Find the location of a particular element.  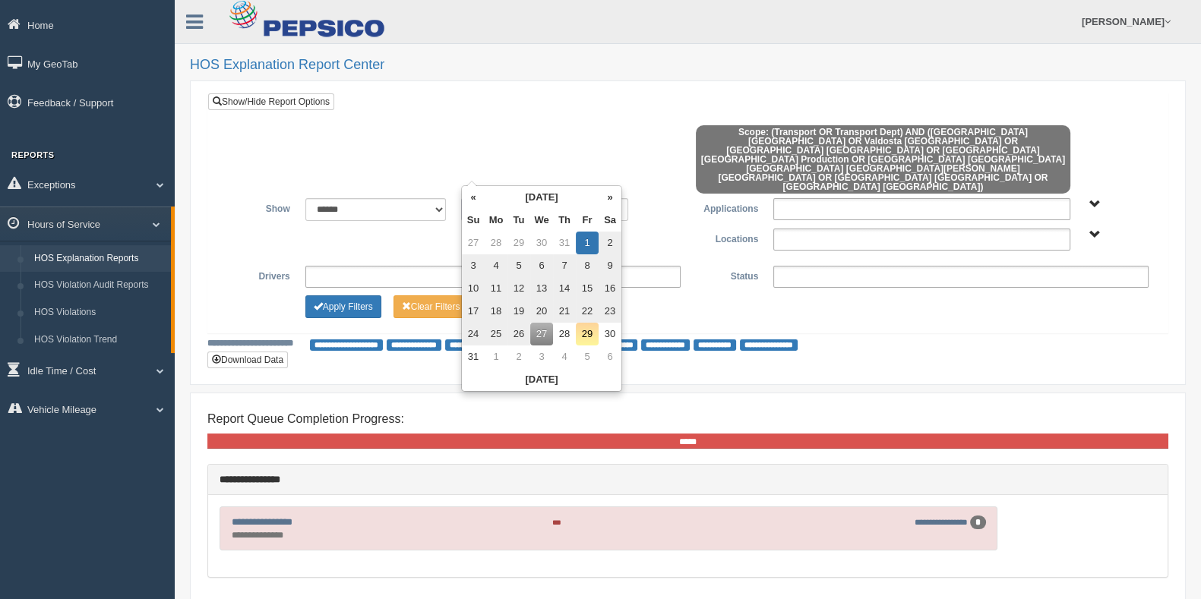

td: 24 is located at coordinates (473, 334).